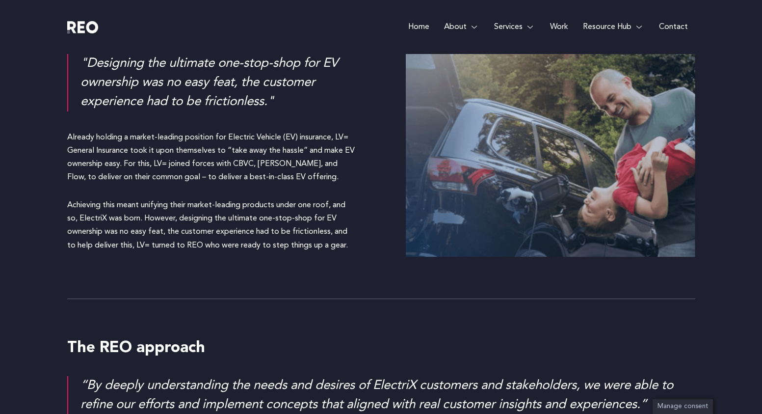 The width and height of the screenshot is (762, 414). I want to click on span: Manage consent, so click(682, 406).